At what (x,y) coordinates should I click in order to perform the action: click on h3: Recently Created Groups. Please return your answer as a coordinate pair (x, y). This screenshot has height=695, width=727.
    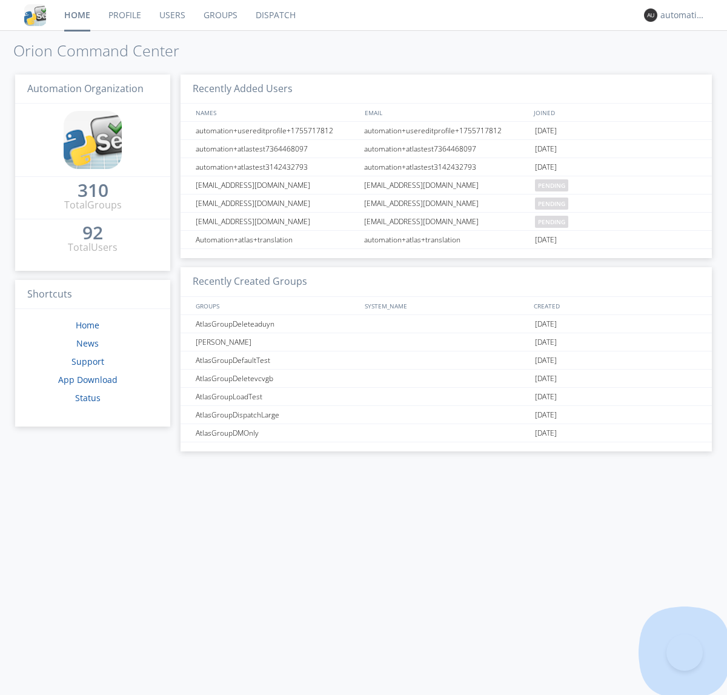
    Looking at the image, I should click on (446, 282).